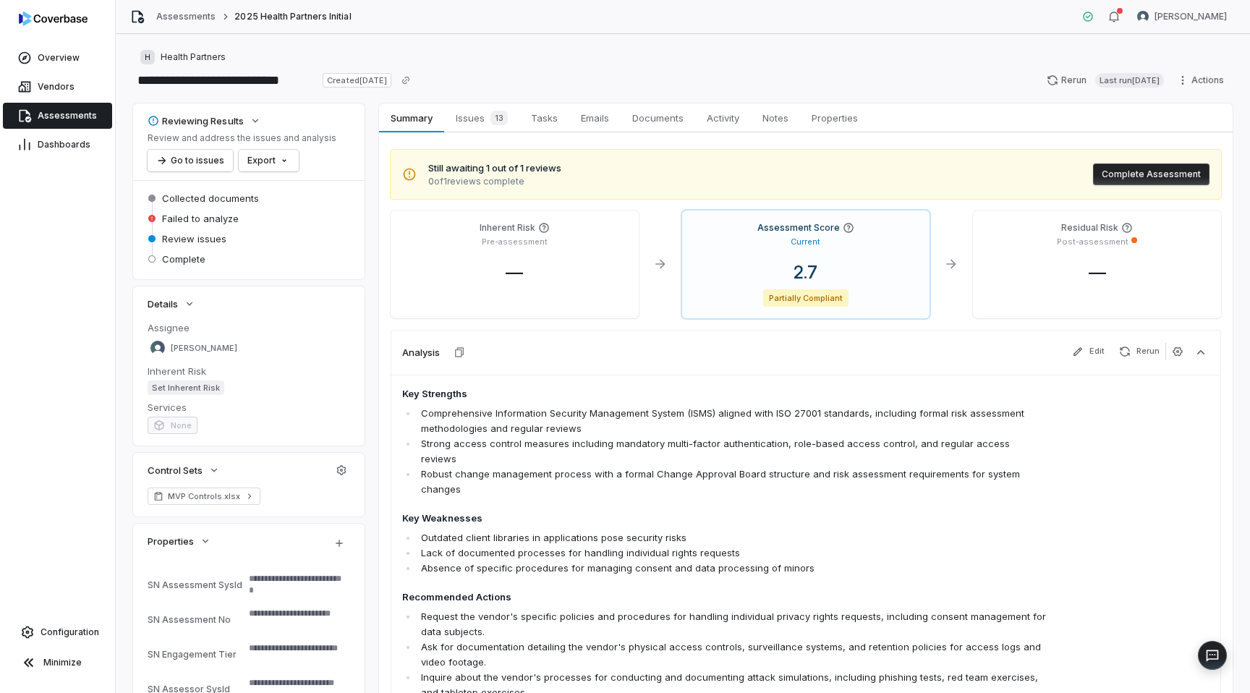 This screenshot has height=693, width=1250. What do you see at coordinates (210, 198) in the screenshot?
I see `span: Collected documents` at bounding box center [210, 198].